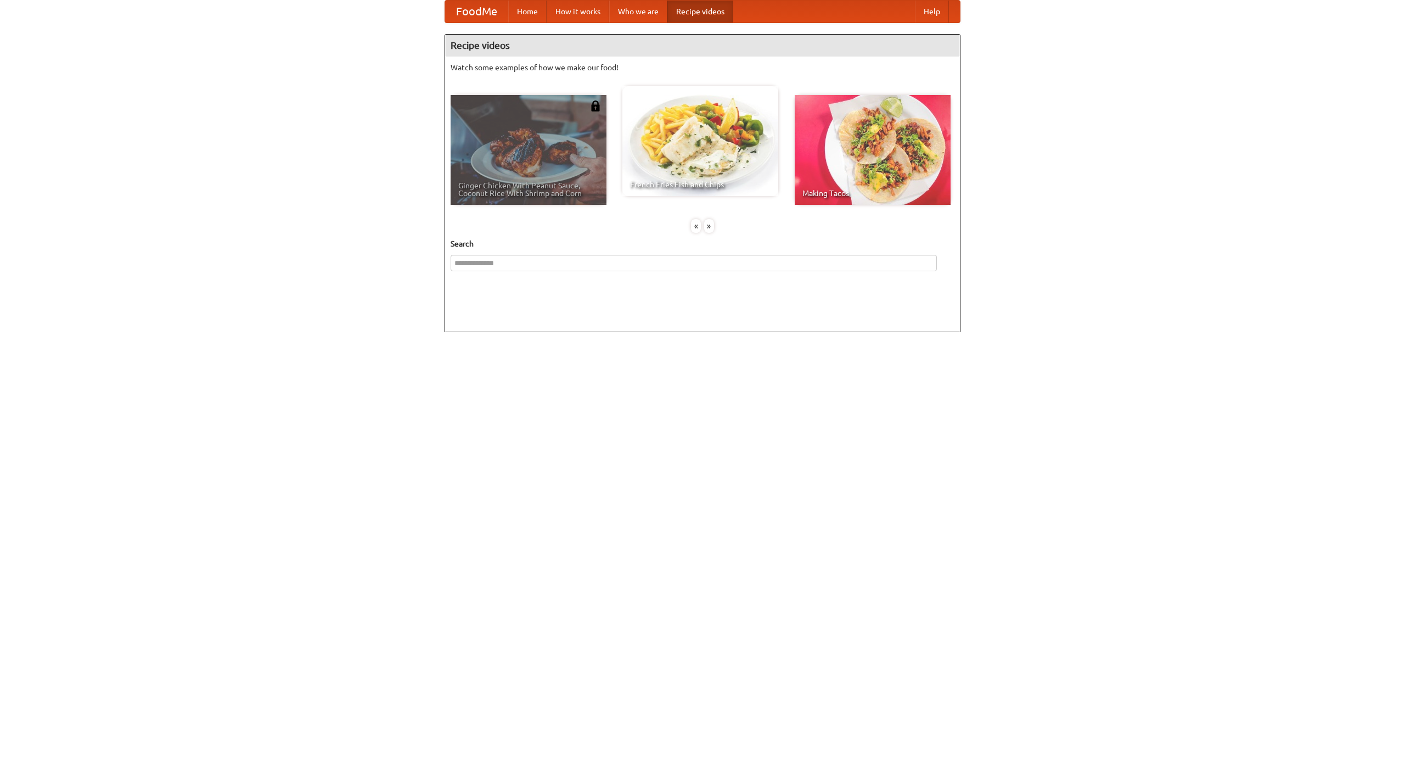  I want to click on h4: Recipe videos, so click(702, 46).